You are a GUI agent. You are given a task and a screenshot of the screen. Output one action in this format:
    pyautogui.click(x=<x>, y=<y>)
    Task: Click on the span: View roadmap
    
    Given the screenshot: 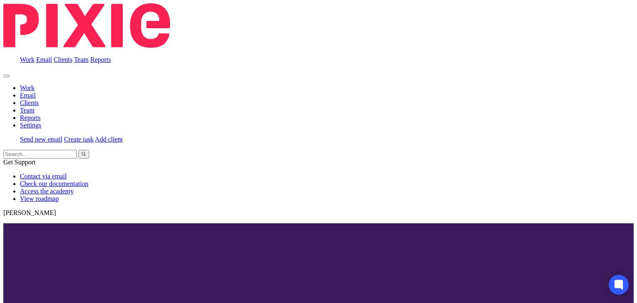 What is the action you would take?
    pyautogui.click(x=39, y=198)
    